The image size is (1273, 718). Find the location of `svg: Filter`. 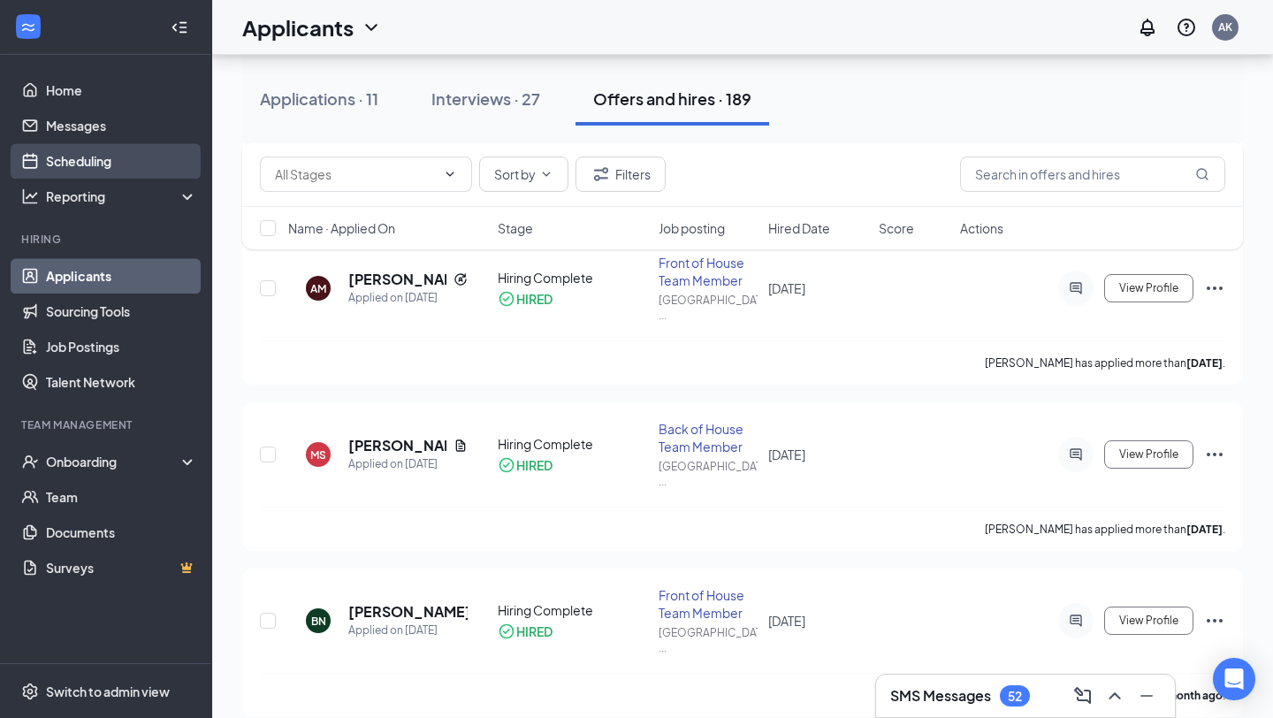

svg: Filter is located at coordinates (601, 174).